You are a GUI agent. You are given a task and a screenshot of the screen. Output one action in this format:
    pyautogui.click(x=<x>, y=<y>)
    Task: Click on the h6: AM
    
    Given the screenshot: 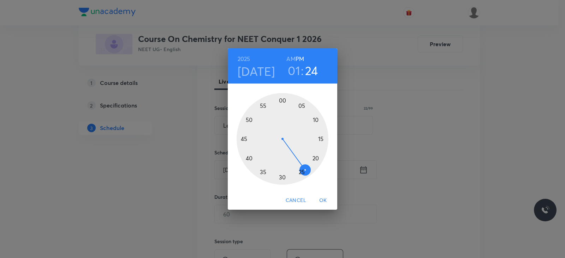 What is the action you would take?
    pyautogui.click(x=290, y=59)
    